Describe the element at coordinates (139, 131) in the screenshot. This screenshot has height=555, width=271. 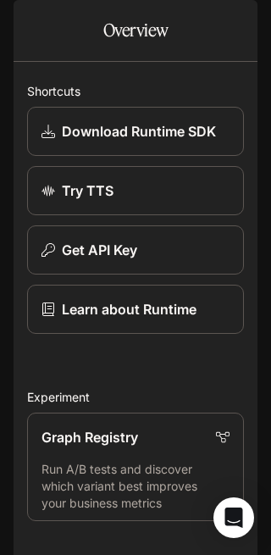
I see `p: Download Runtime SDK` at that location.